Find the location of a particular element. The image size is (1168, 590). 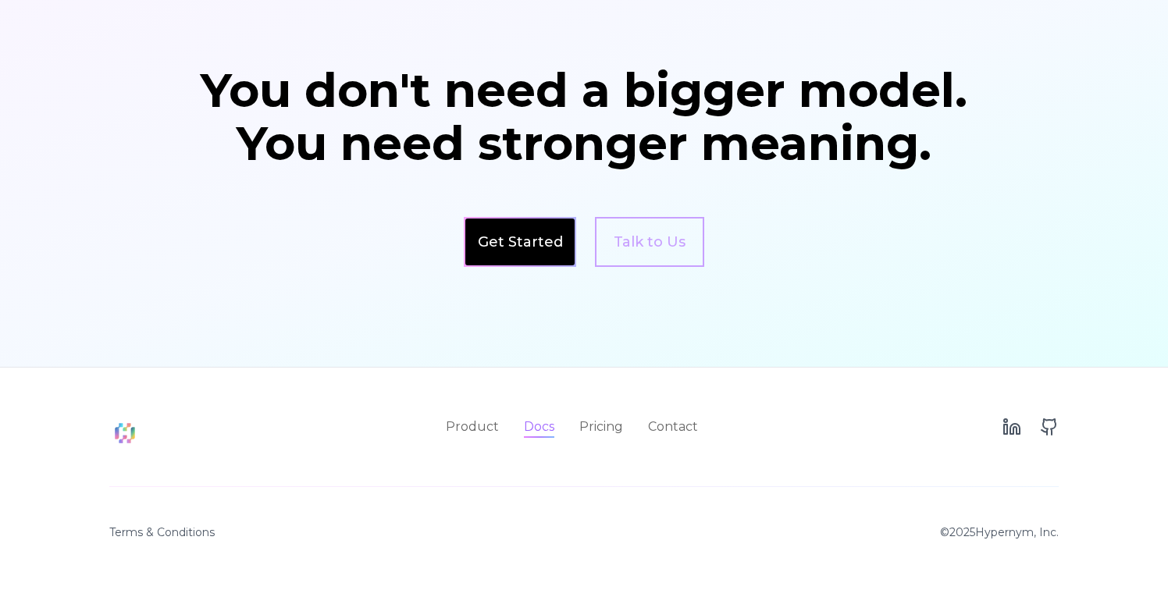

a: Terms & Conditions is located at coordinates (162, 533).